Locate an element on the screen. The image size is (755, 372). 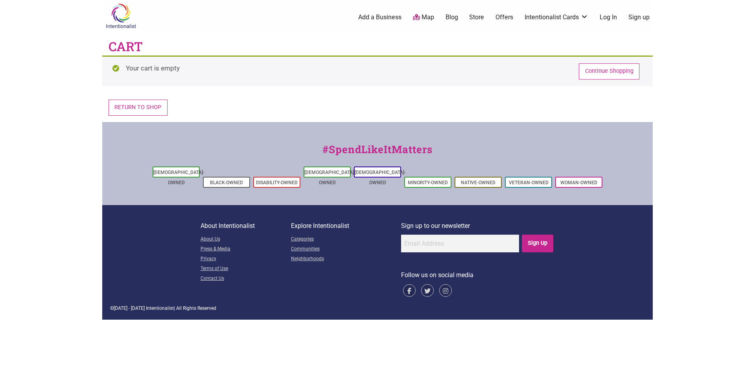
a: Black-Owned is located at coordinates (227, 183).